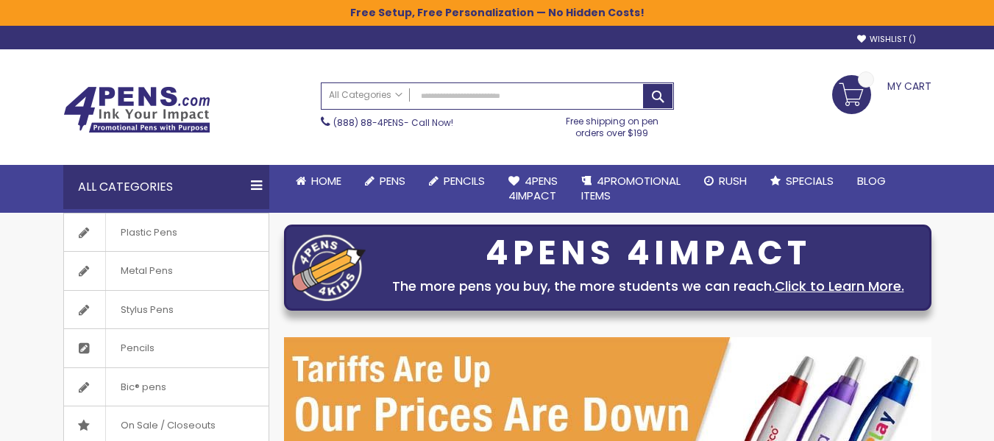  What do you see at coordinates (166, 271) in the screenshot?
I see `a: Metal Pens` at bounding box center [166, 271].